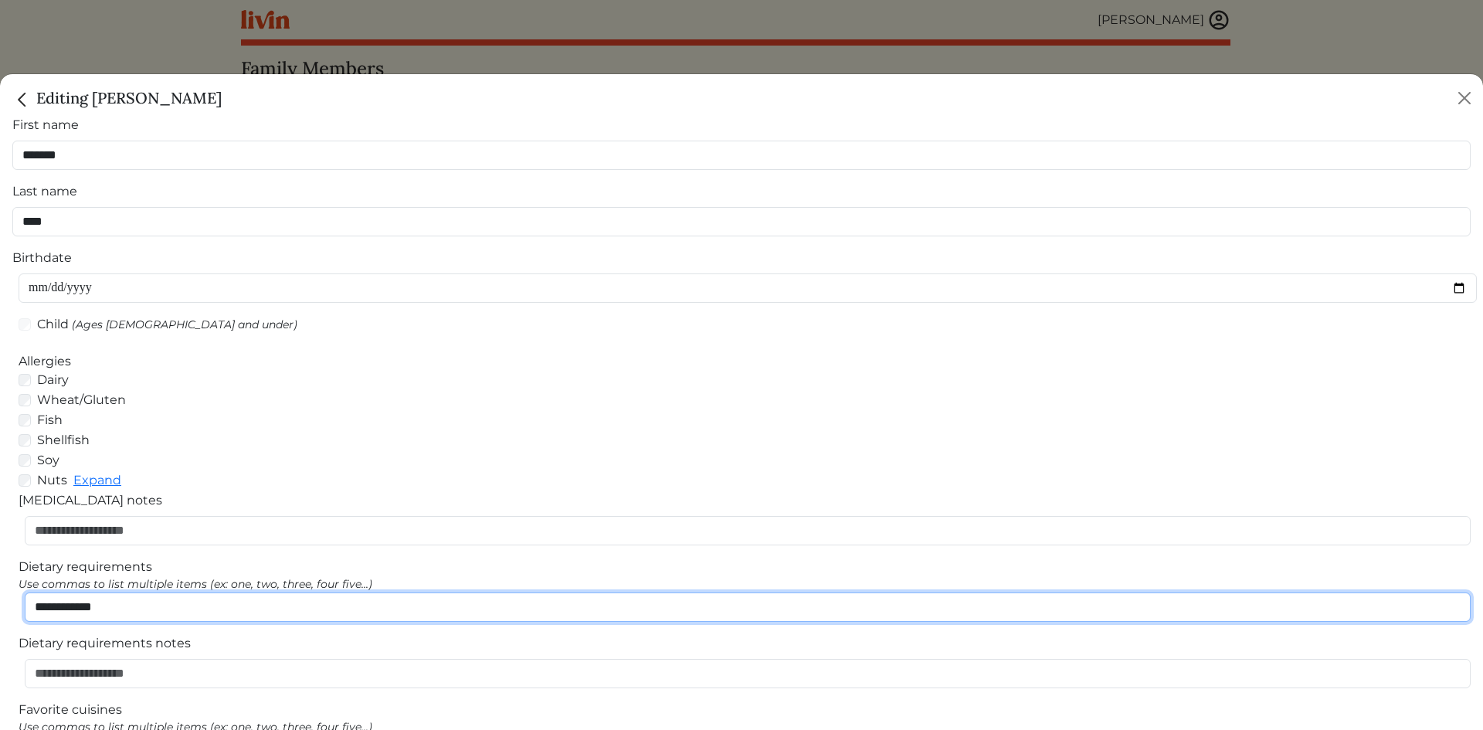 The image size is (1483, 730). What do you see at coordinates (53, 380) in the screenshot?
I see `label: Dairy` at bounding box center [53, 380].